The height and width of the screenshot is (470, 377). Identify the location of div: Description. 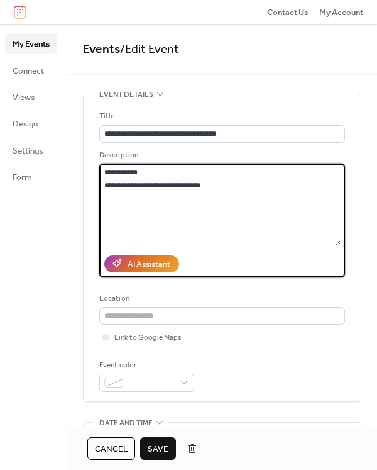
(221, 155).